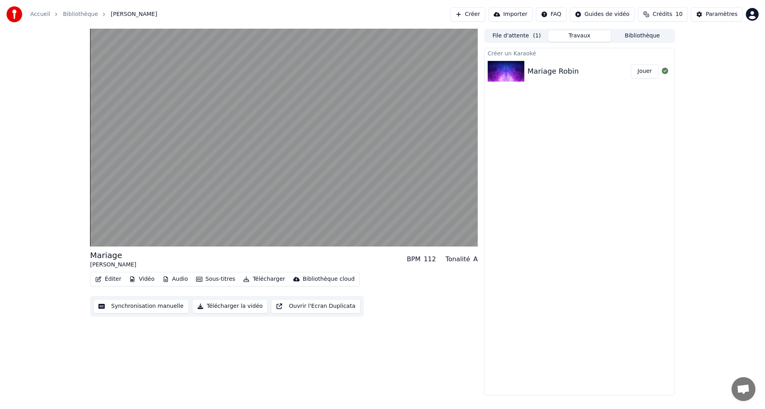 The height and width of the screenshot is (409, 765). Describe the element at coordinates (475, 259) in the screenshot. I see `div: A` at that location.